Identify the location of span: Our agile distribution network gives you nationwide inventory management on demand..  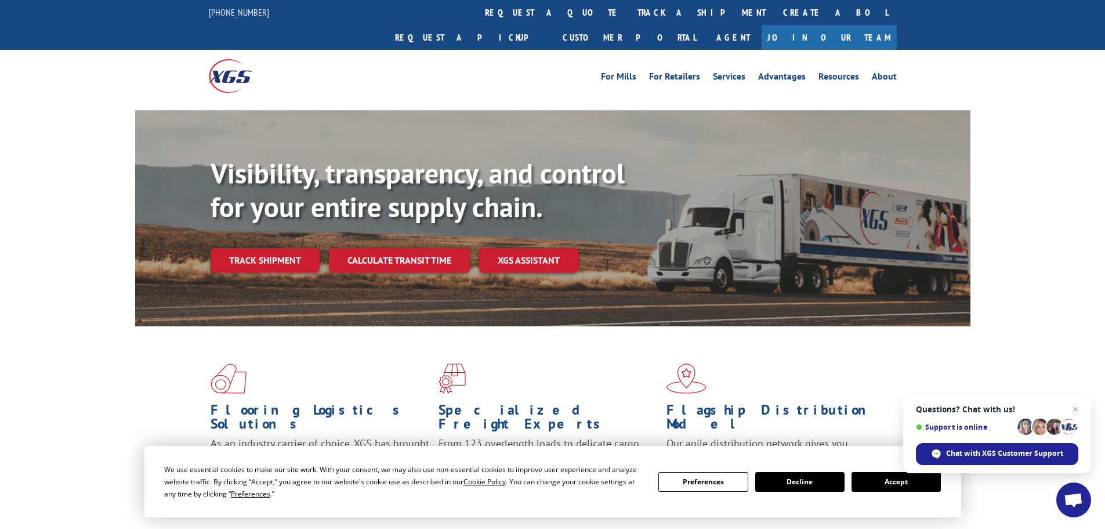
(774, 450).